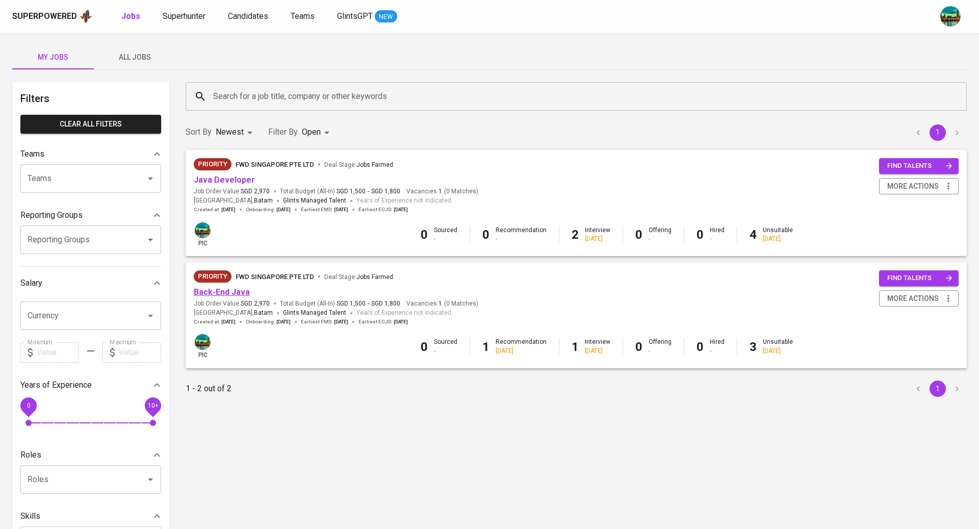 This screenshot has height=529, width=979. I want to click on b: 1, so click(486, 347).